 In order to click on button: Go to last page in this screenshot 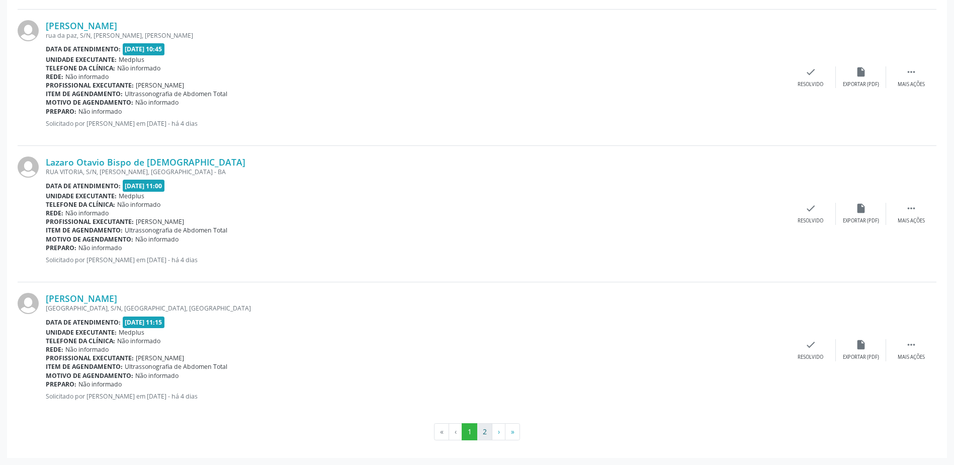, I will do `click(512, 431)`.